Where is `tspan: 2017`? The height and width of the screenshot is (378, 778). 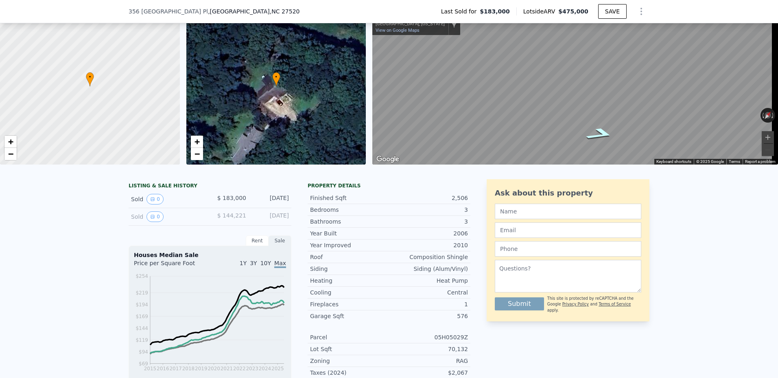 tspan: 2017 is located at coordinates (175, 368).